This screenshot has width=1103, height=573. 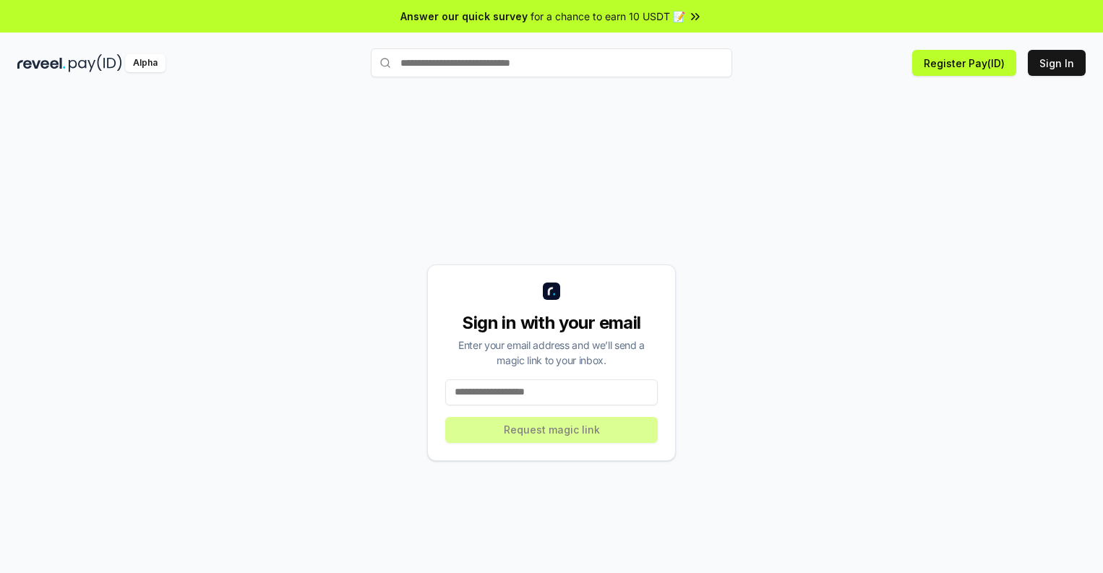 What do you see at coordinates (551, 353) in the screenshot?
I see `div: Enter your email address and we’ll send a magic link to your inbox.` at bounding box center [551, 353].